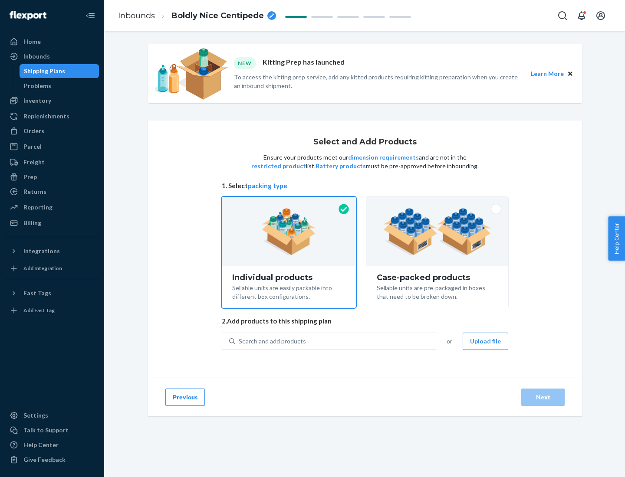 Image resolution: width=625 pixels, height=477 pixels. Describe the element at coordinates (34, 131) in the screenshot. I see `div: Orders` at that location.